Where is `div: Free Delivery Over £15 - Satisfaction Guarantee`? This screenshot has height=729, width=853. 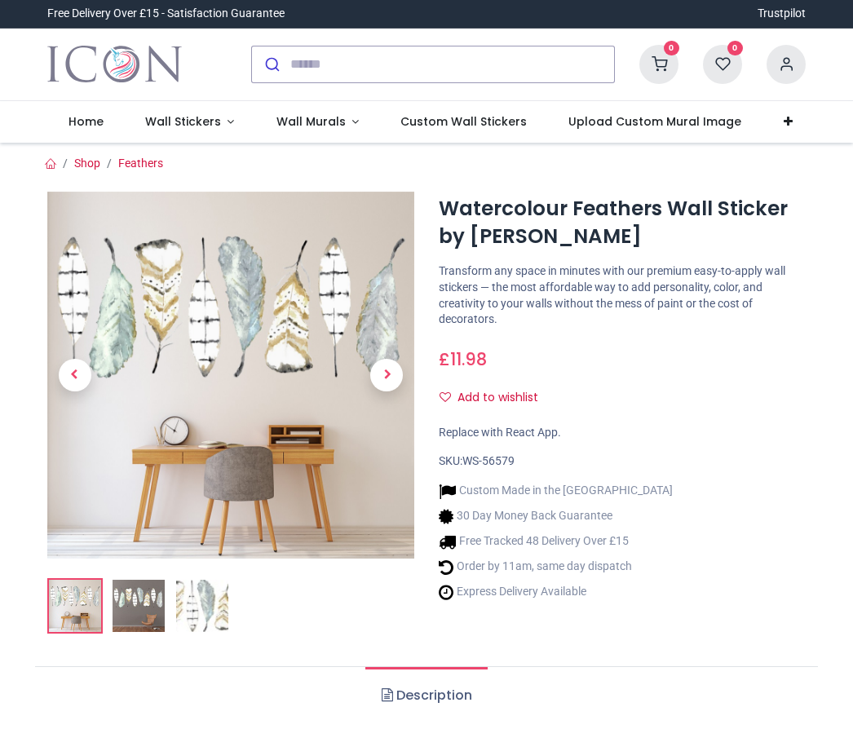 div: Free Delivery Over £15 - Satisfaction Guarantee is located at coordinates (165, 14).